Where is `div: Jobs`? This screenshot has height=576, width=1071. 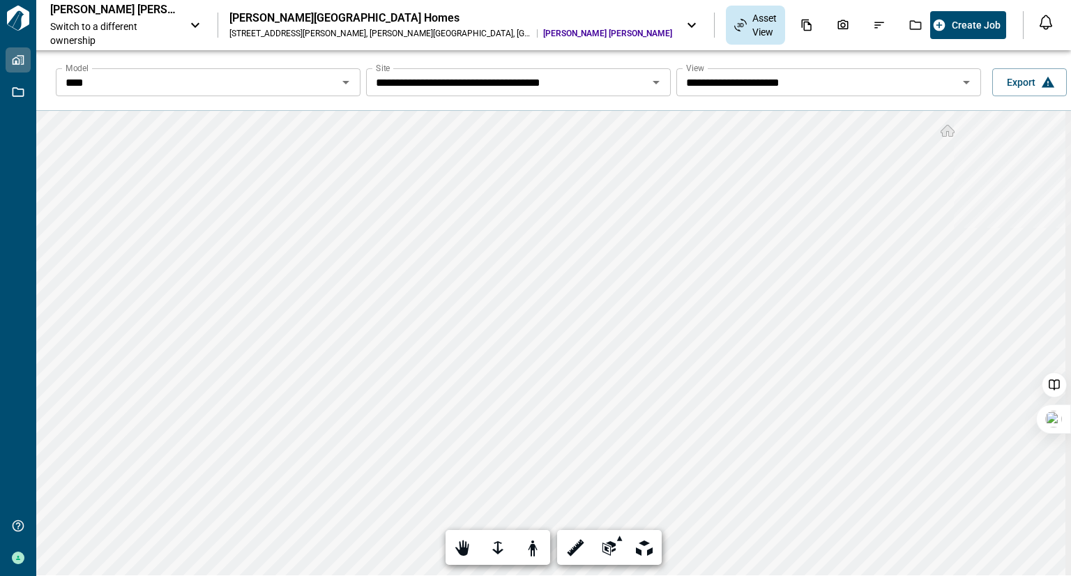 div: Jobs is located at coordinates (915, 25).